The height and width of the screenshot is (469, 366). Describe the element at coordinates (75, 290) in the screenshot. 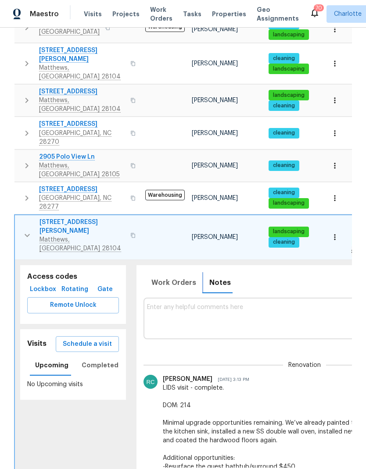

I see `button: Rotating` at that location.